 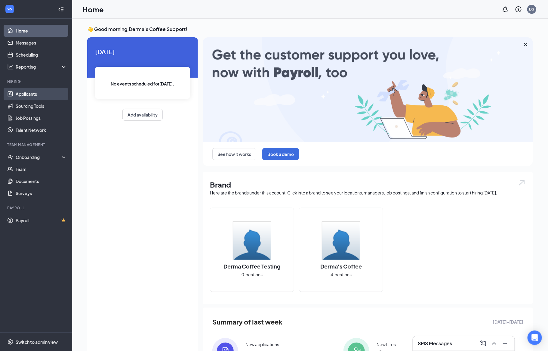 I want to click on a: Talent Network, so click(x=41, y=130).